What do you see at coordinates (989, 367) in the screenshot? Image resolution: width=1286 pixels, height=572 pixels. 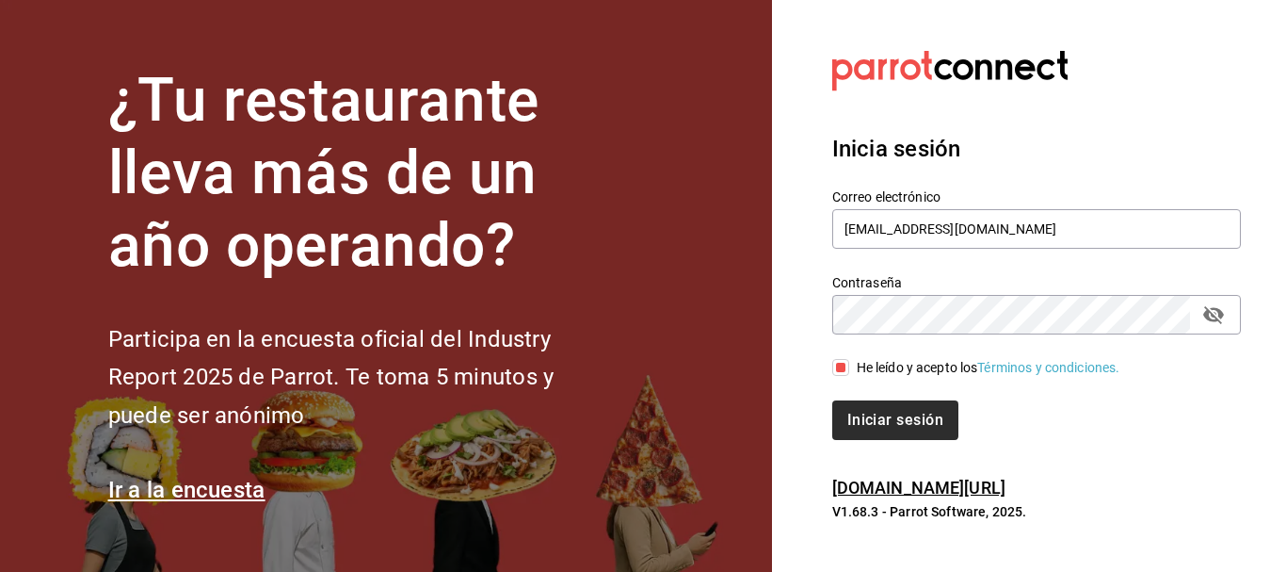 I see `div: He leído y acepto los` at bounding box center [989, 367].